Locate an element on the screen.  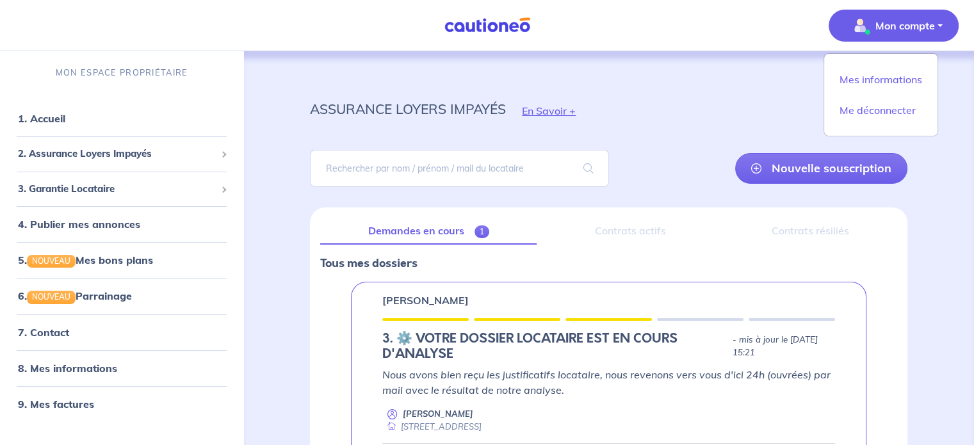
img: illu_account_valid_menu.svg is located at coordinates (860, 26).